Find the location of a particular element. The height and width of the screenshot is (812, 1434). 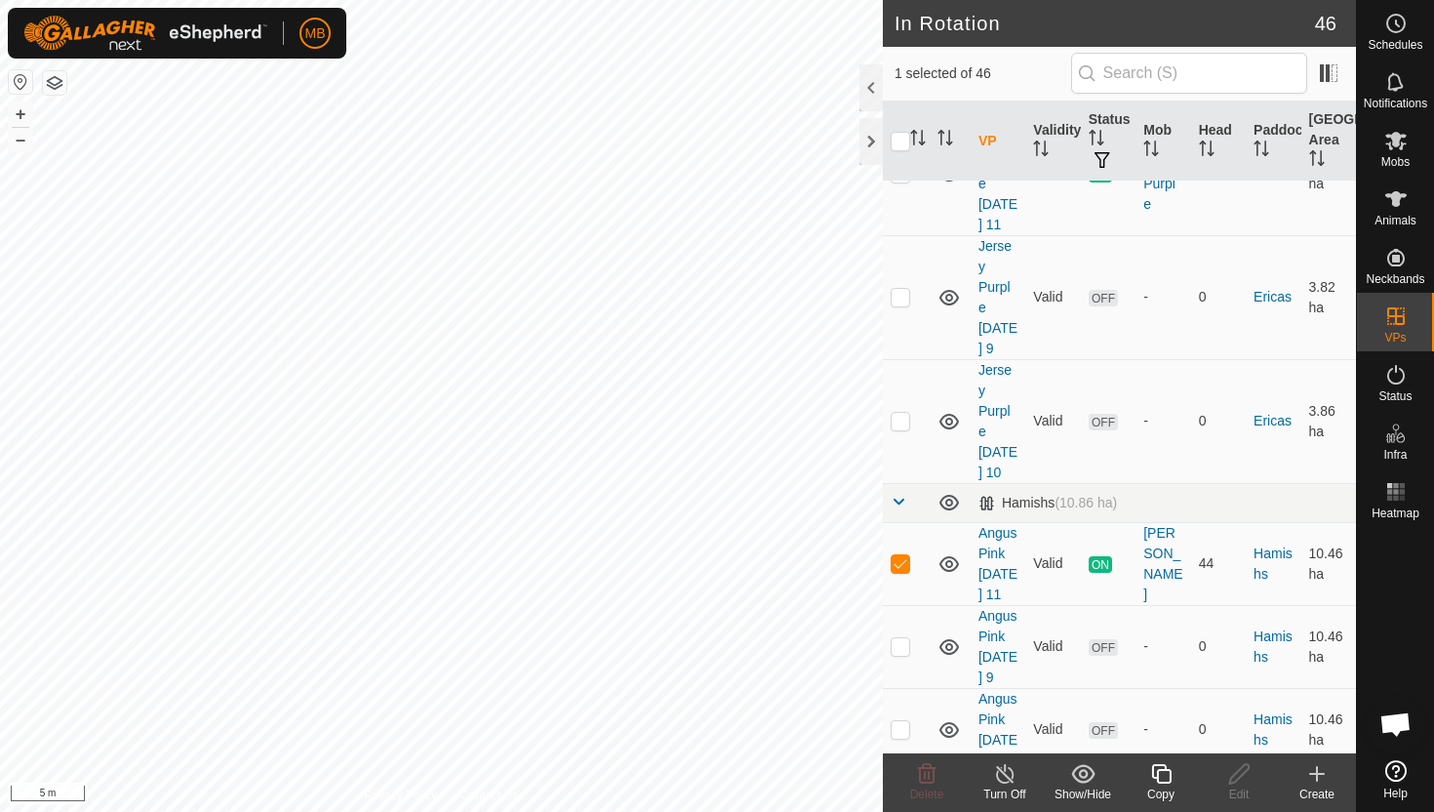

td: 3.82 ha is located at coordinates (1329, 297).